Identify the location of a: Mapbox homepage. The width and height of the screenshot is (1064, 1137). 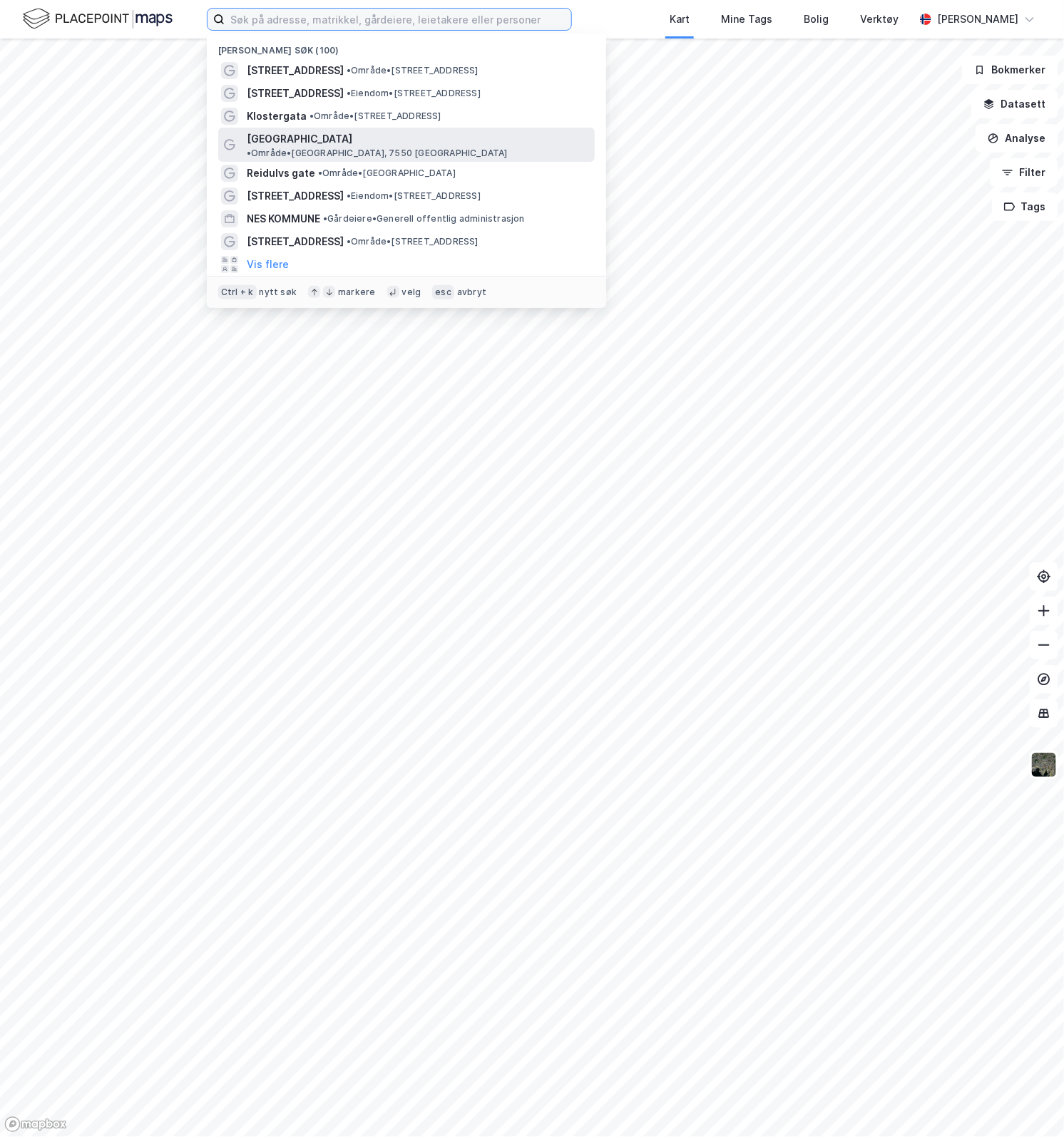
(36, 1125).